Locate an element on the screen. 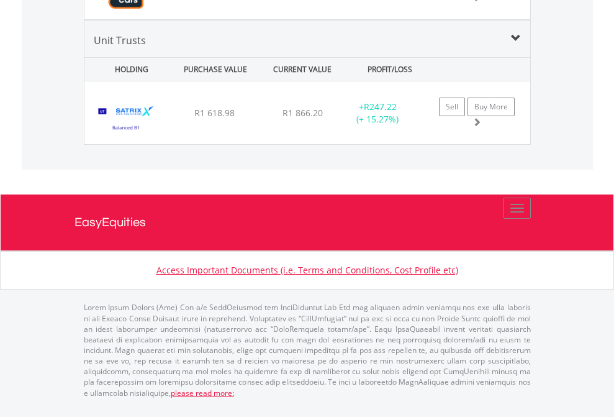 The height and width of the screenshot is (417, 614). a: Buy More is located at coordinates (491, 107).